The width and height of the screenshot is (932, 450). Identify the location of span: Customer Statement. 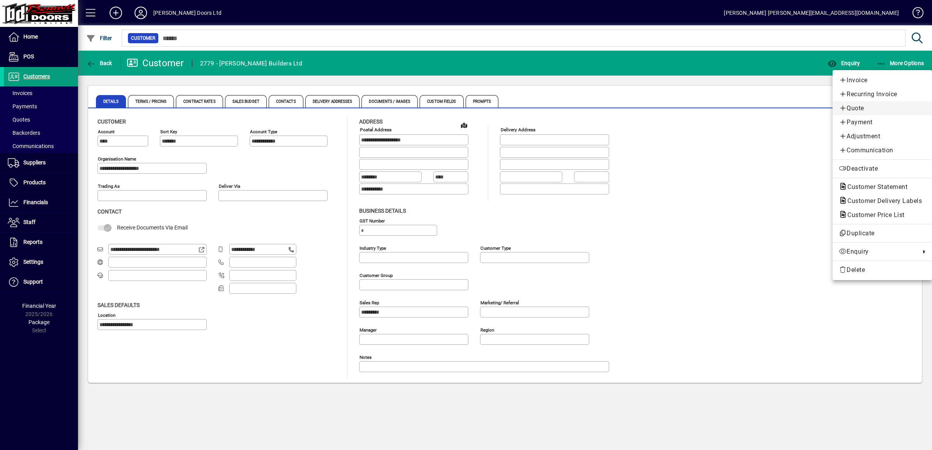
(875, 187).